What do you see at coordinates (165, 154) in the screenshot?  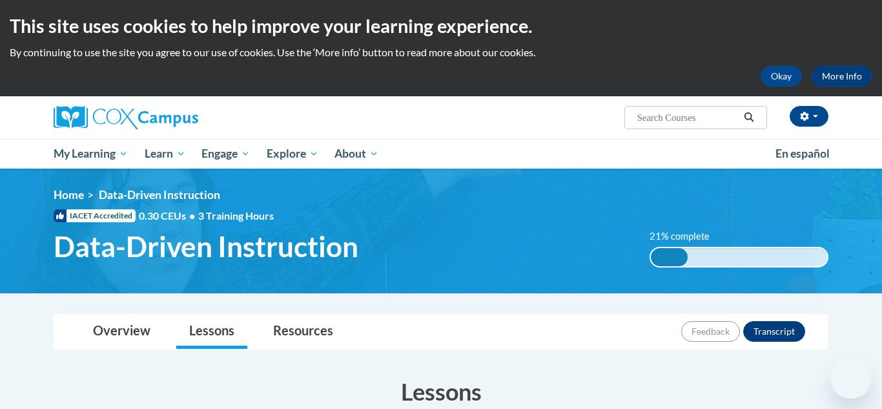 I see `a: Learn` at bounding box center [165, 154].